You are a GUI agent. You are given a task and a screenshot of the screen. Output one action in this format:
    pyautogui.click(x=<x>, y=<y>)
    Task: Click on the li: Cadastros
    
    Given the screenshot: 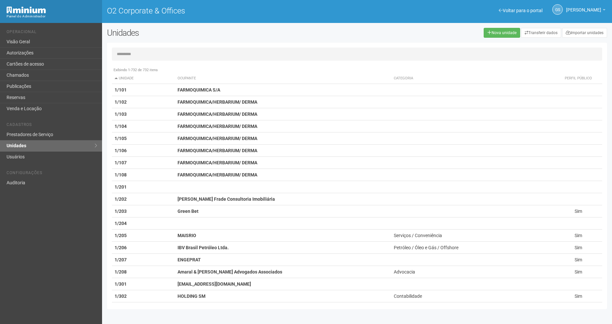 What is the action you would take?
    pyautogui.click(x=52, y=126)
    